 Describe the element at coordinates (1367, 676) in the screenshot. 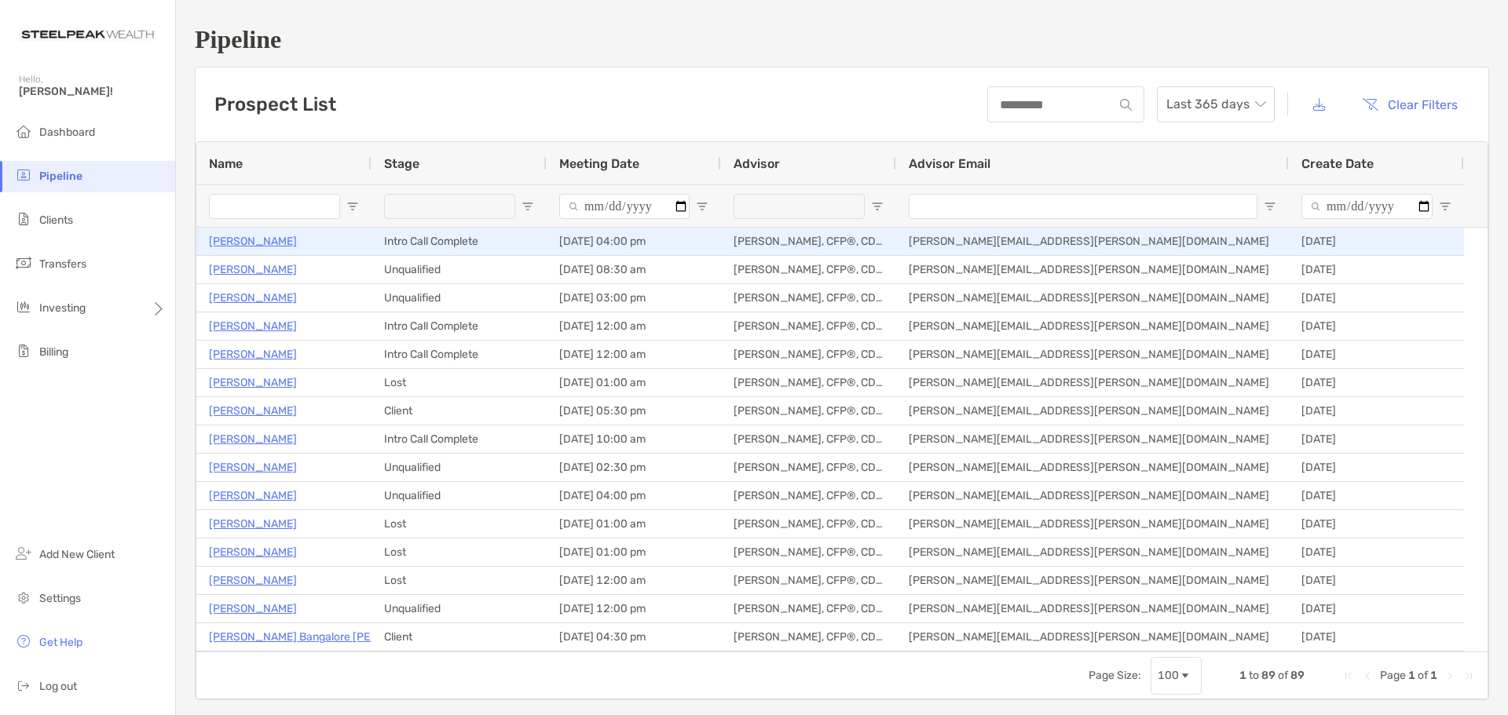

I see `div: Previous Page` at that location.